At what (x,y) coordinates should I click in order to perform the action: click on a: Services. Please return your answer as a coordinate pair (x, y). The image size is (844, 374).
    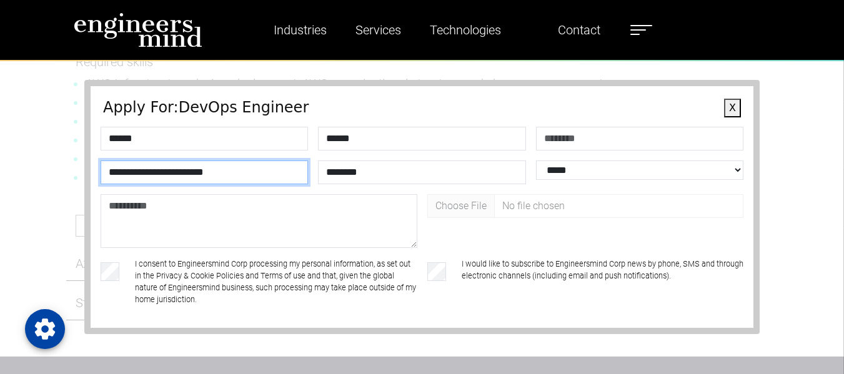
    Looking at the image, I should click on (378, 30).